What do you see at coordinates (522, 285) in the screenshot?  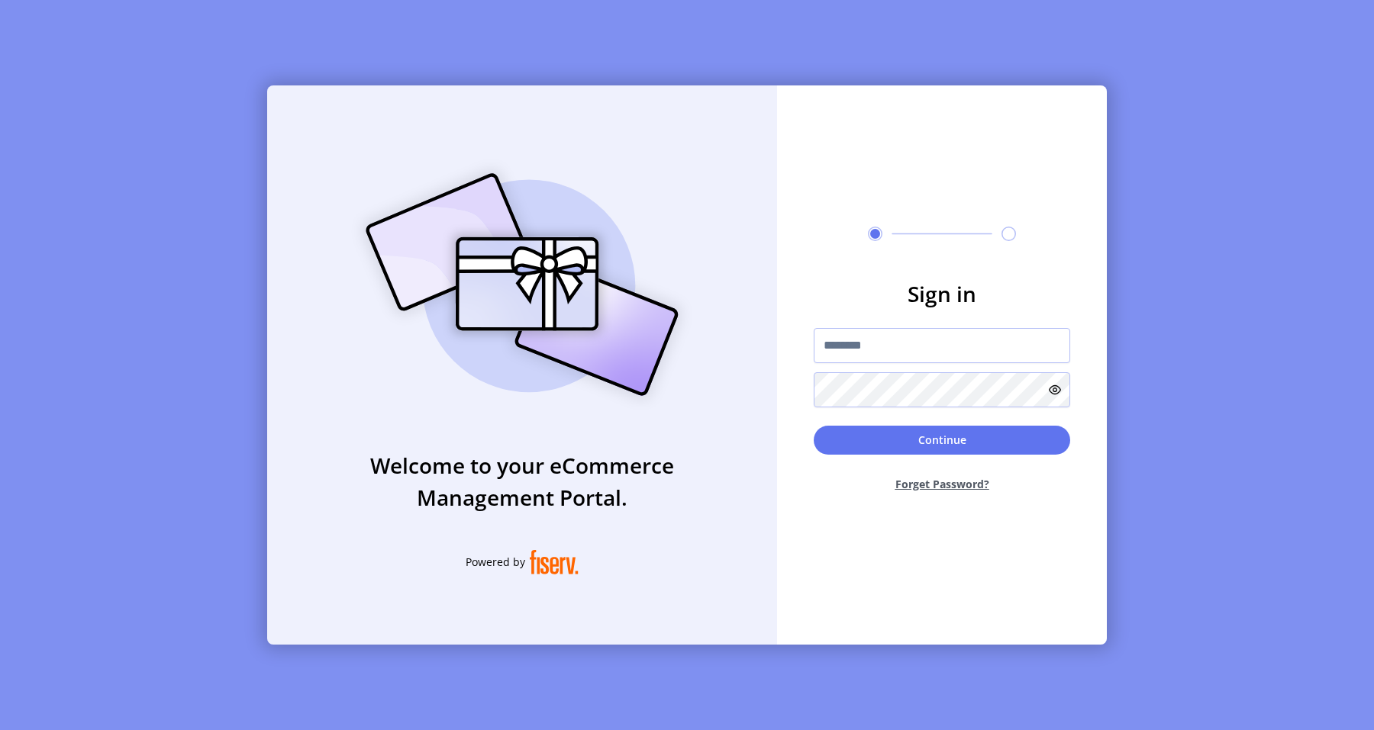 I see `img: card_Illustration.svg` at bounding box center [522, 285].